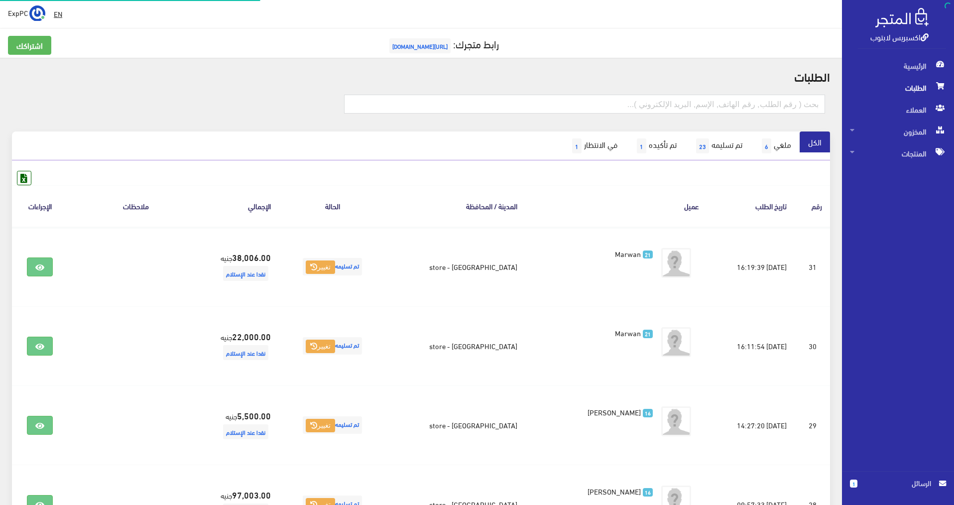 This screenshot has width=954, height=505. What do you see at coordinates (421, 76) in the screenshot?
I see `h2: الطلبات` at bounding box center [421, 76].